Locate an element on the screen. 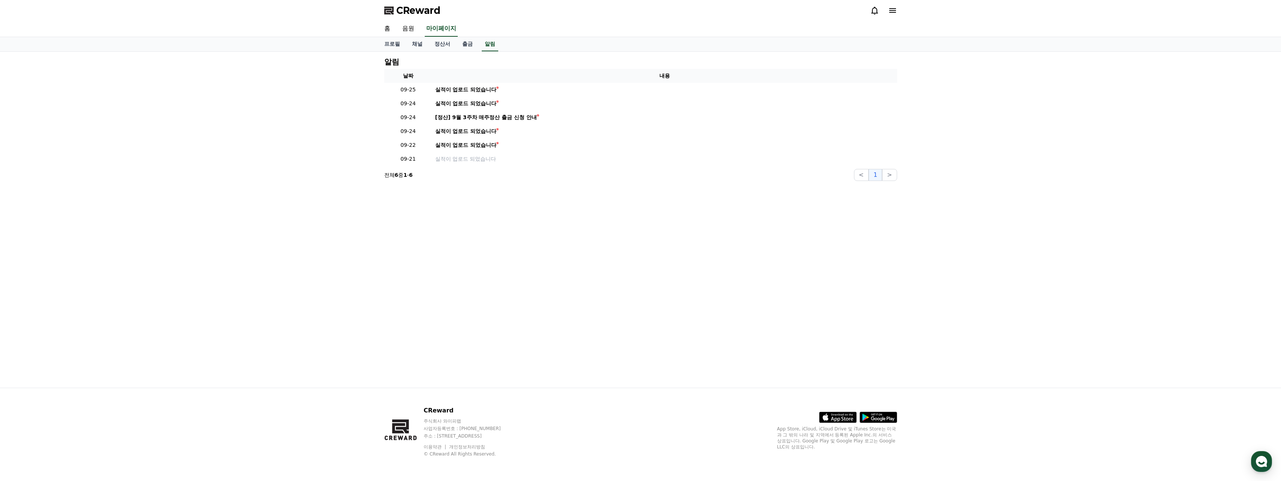 The width and height of the screenshot is (1281, 481). a: 설정 is located at coordinates (120, 247).